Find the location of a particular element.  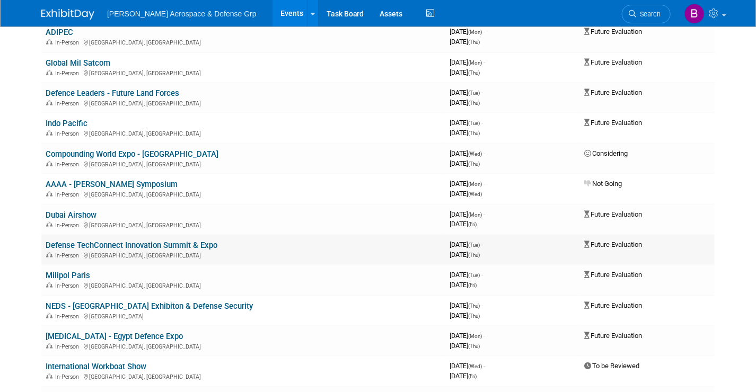

a: Global Mil Satcom is located at coordinates (78, 63).